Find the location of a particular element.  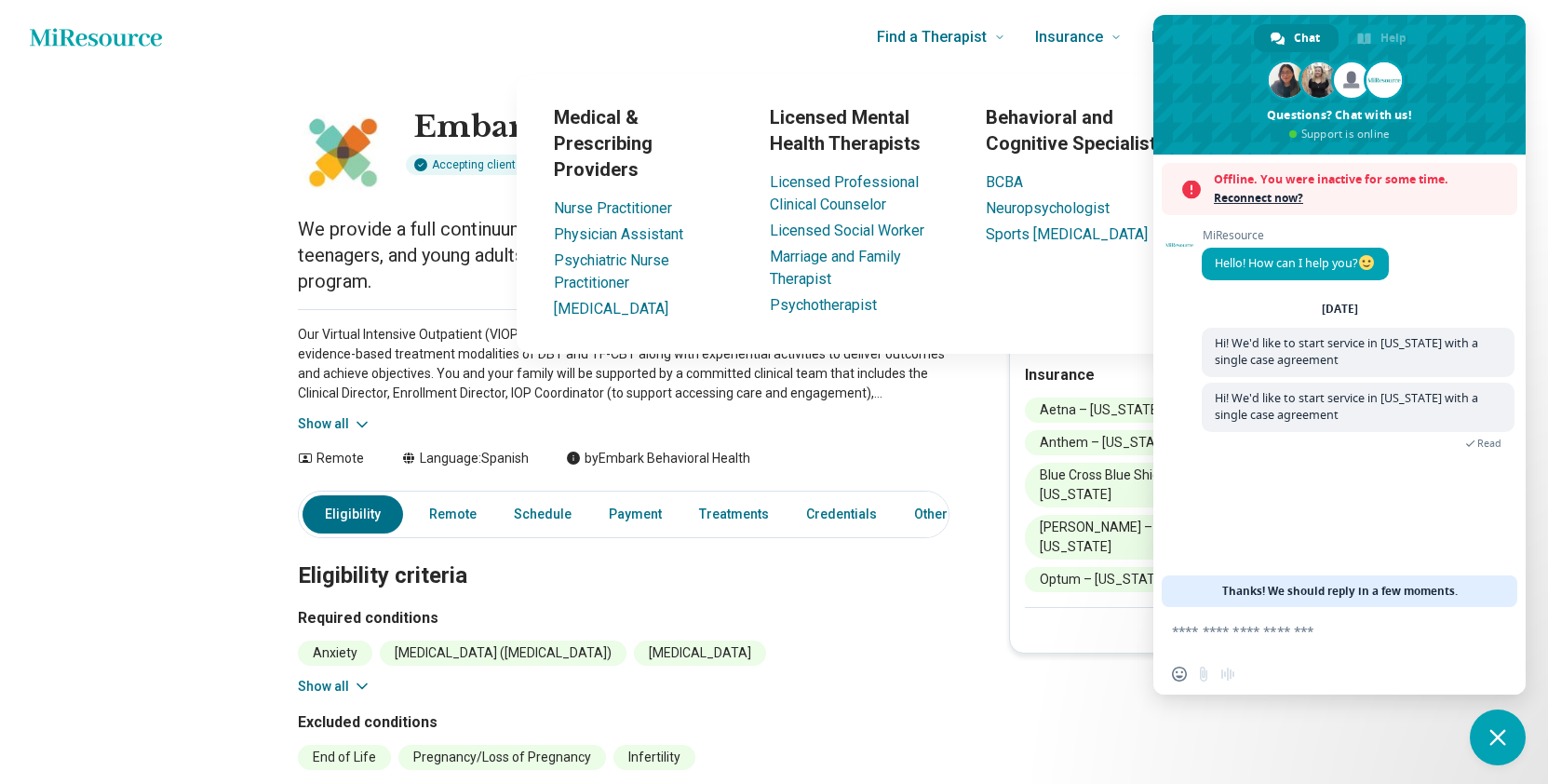

span: Reconnect now? is located at coordinates (1361, 198).